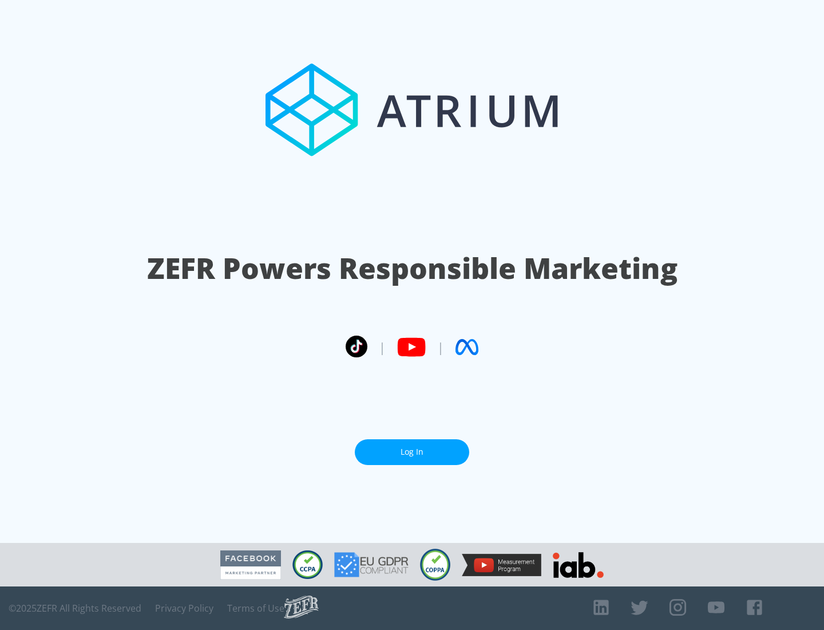 Image resolution: width=824 pixels, height=630 pixels. Describe the element at coordinates (307, 564) in the screenshot. I see `img: CCPA Compliant` at that location.